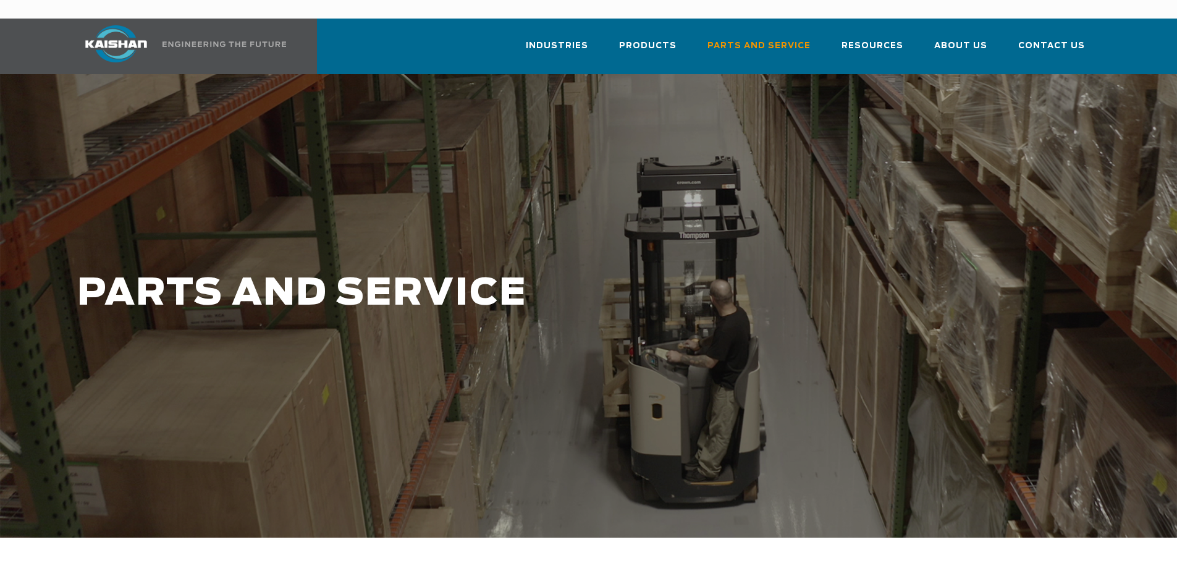 The height and width of the screenshot is (563, 1177). I want to click on a: Products, so click(647, 51).